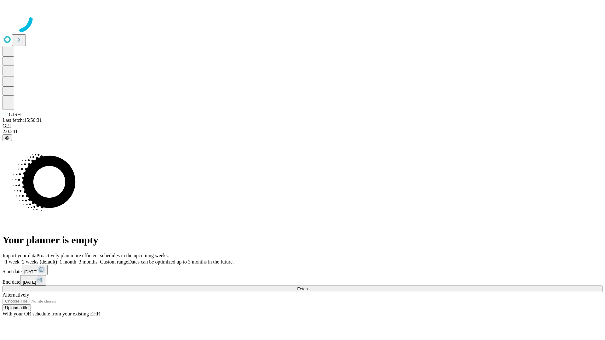 The image size is (605, 340). I want to click on button: Fetch, so click(302, 289).